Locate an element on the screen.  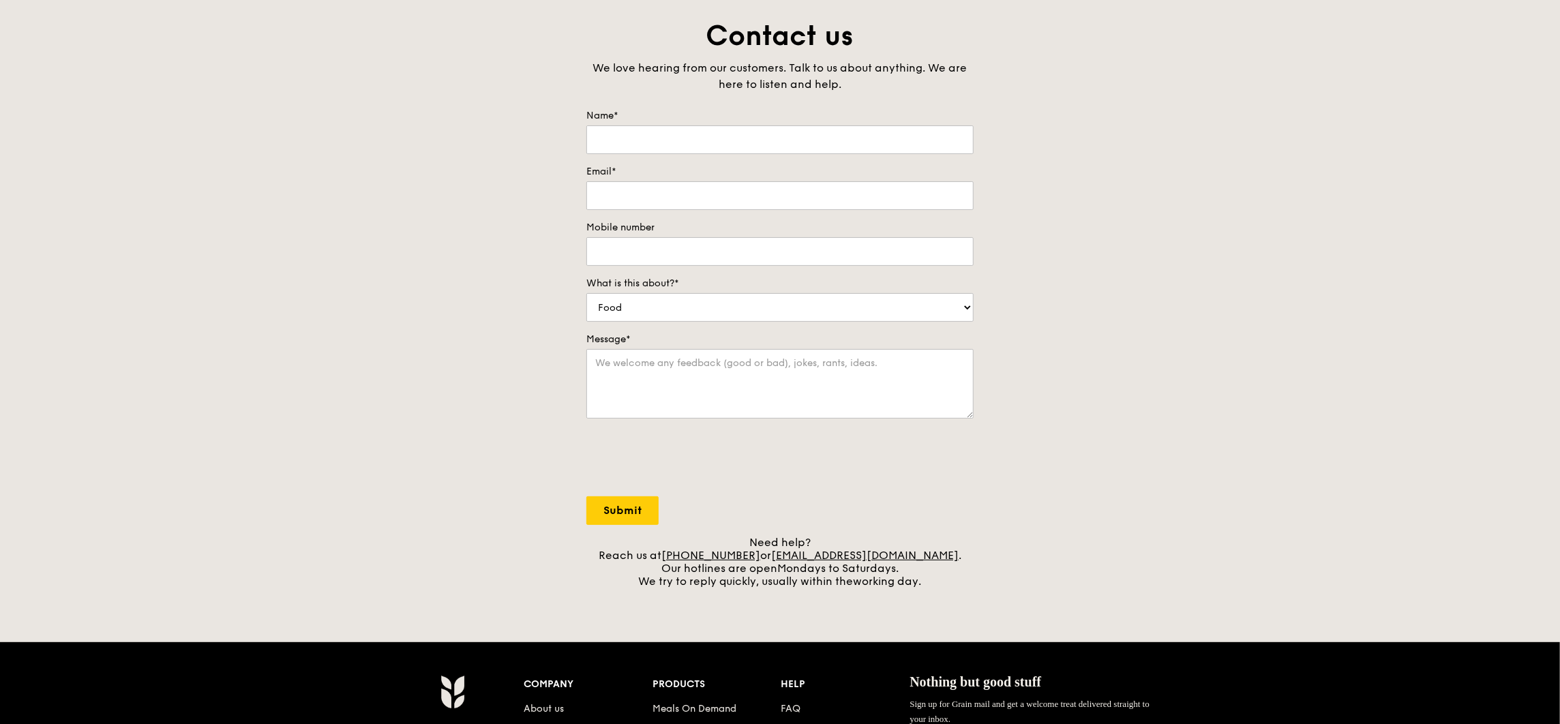
a: About us is located at coordinates (543, 708).